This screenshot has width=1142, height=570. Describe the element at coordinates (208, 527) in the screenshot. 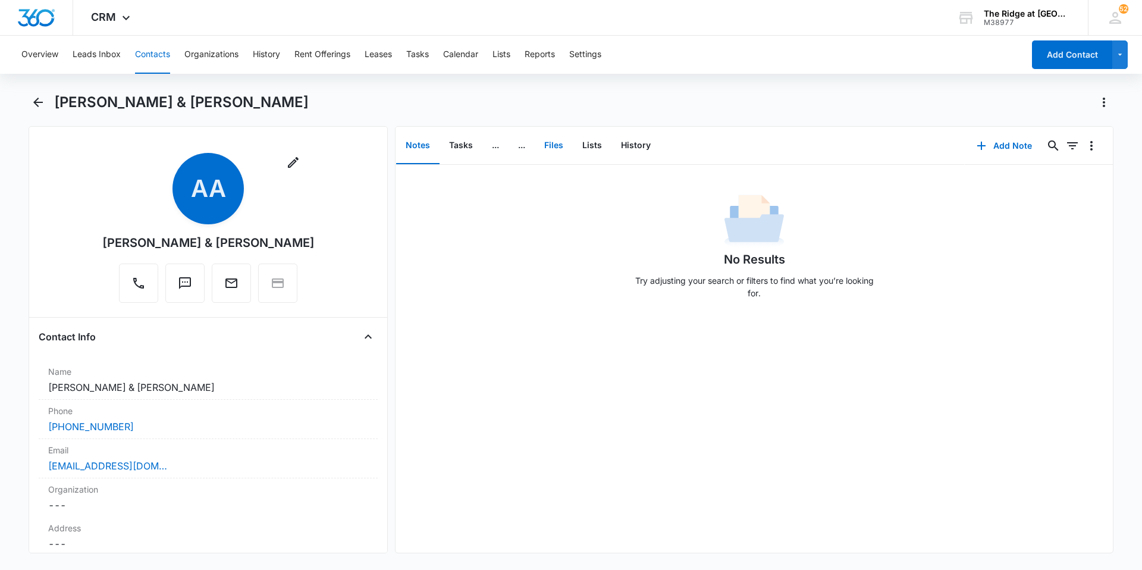

I see `label: Address` at that location.